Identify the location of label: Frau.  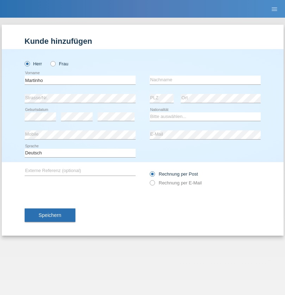
(59, 63).